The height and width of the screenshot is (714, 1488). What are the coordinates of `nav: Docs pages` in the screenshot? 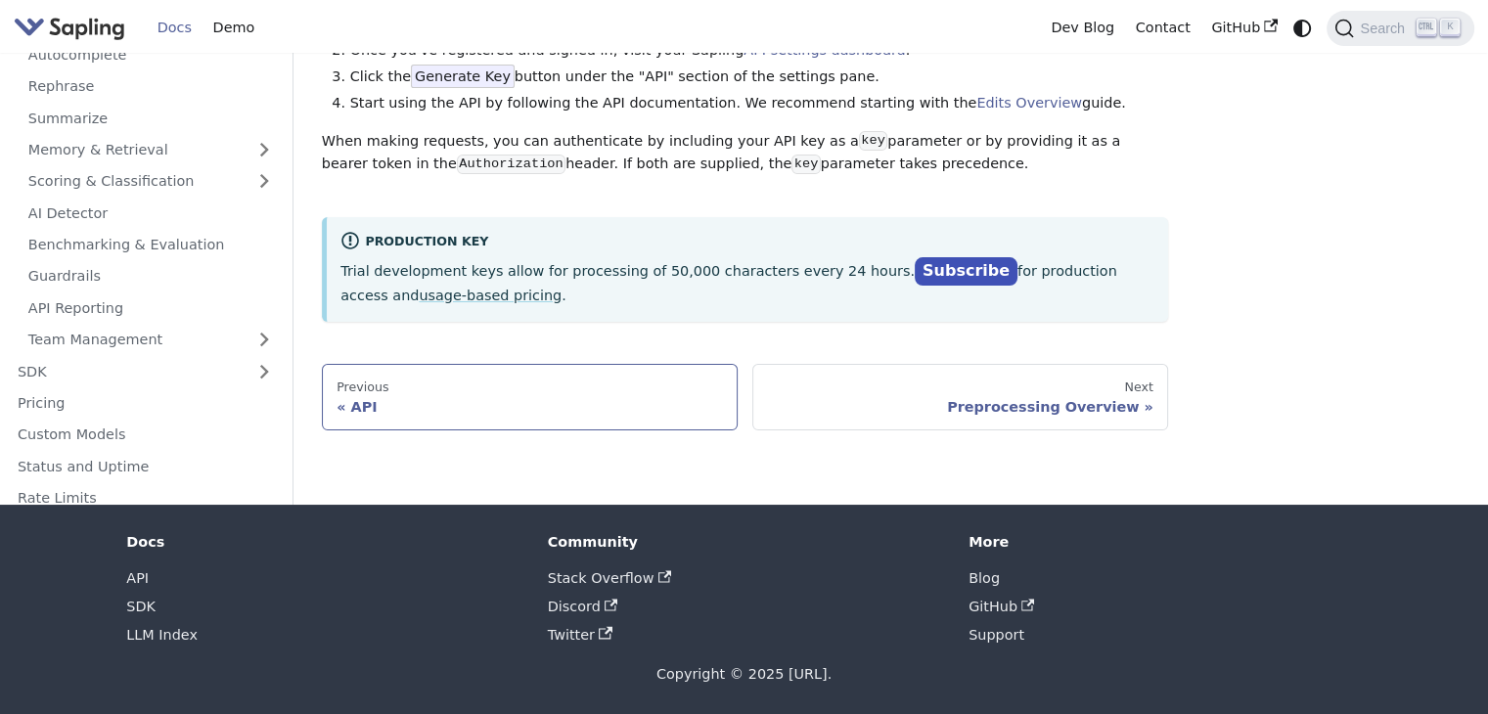 It's located at (744, 397).